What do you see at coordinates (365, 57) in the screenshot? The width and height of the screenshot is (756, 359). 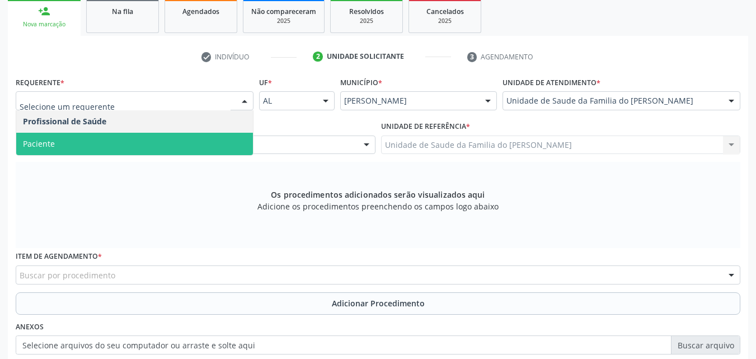 I see `div: Unidade solicitante` at bounding box center [365, 57].